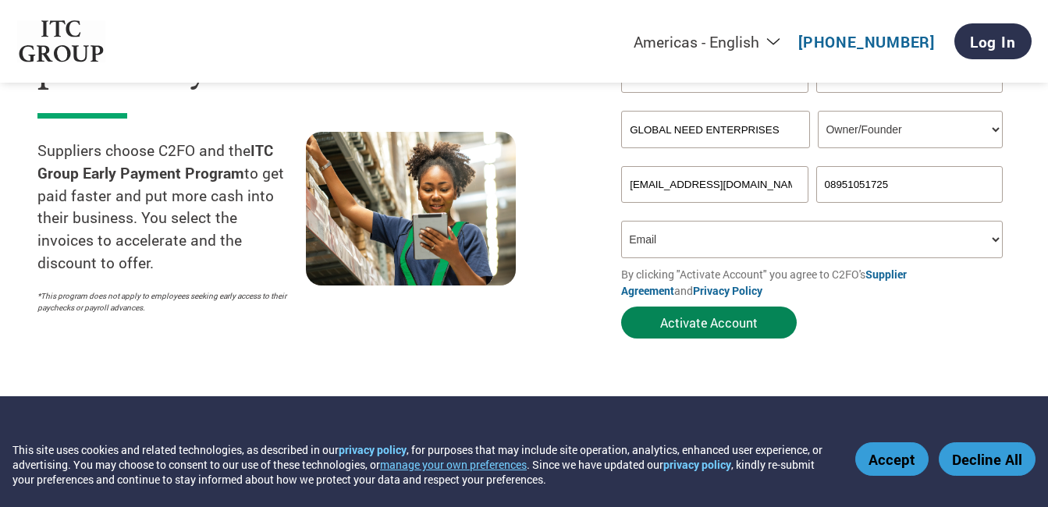  What do you see at coordinates (62, 41) in the screenshot?
I see `img: ITC Group` at bounding box center [62, 41].